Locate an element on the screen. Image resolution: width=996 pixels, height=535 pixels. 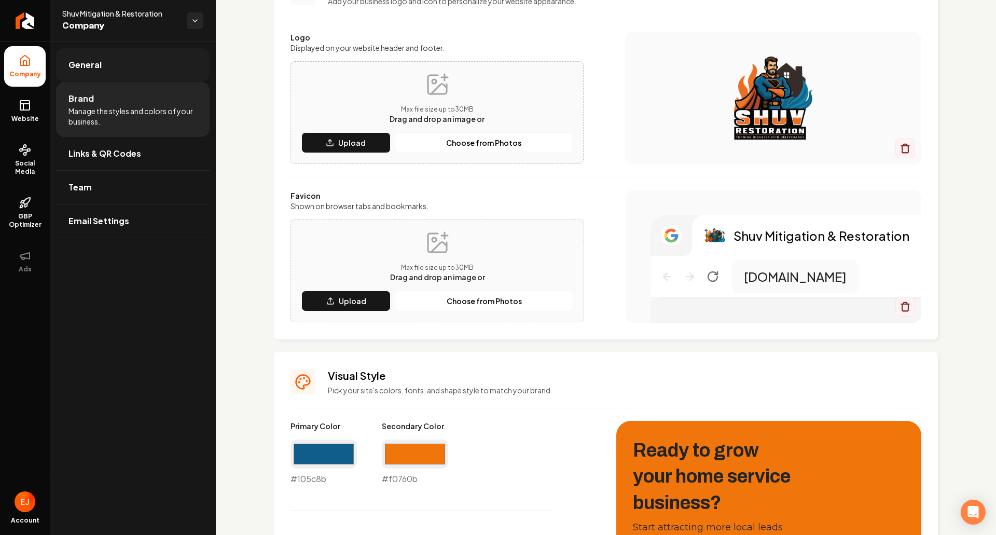
a: Website is located at coordinates (25, 111).